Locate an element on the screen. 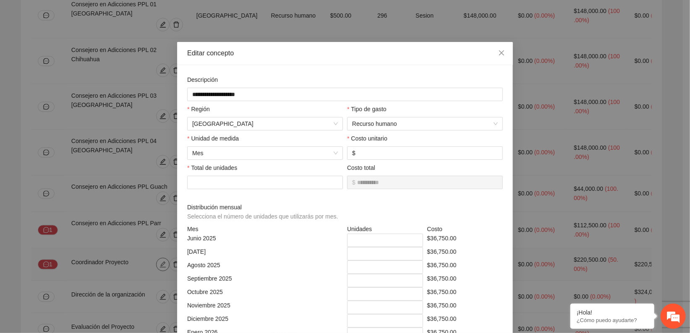 This screenshot has width=690, height=333. label: Región is located at coordinates (198, 109).